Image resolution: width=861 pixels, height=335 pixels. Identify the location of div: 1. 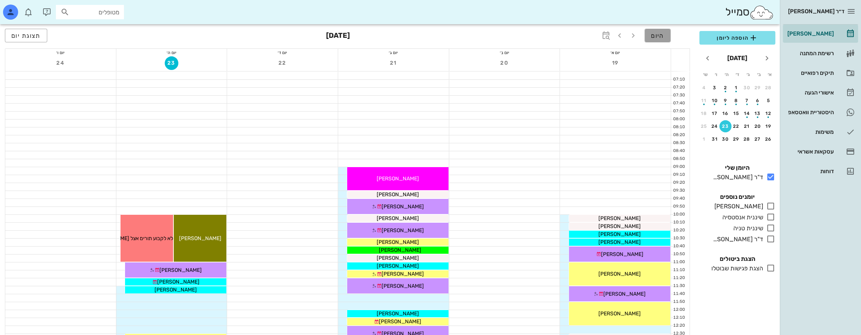
(737, 88).